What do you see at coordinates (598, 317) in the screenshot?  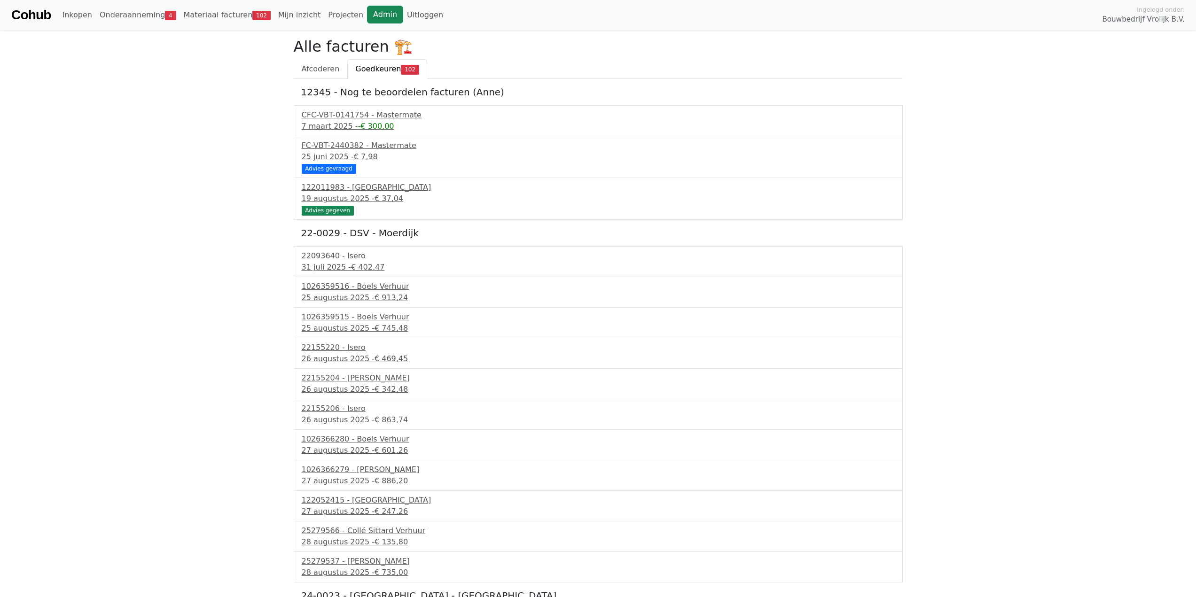 I see `div: 1026359515 - Boels Verhuur` at bounding box center [598, 317].